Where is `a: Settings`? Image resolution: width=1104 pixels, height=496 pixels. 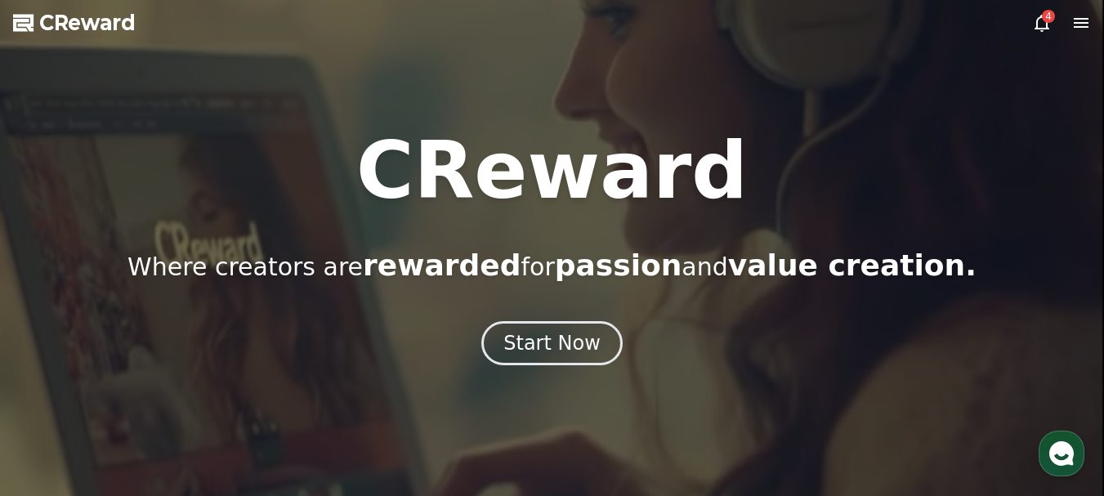 a: Settings is located at coordinates (262, 381).